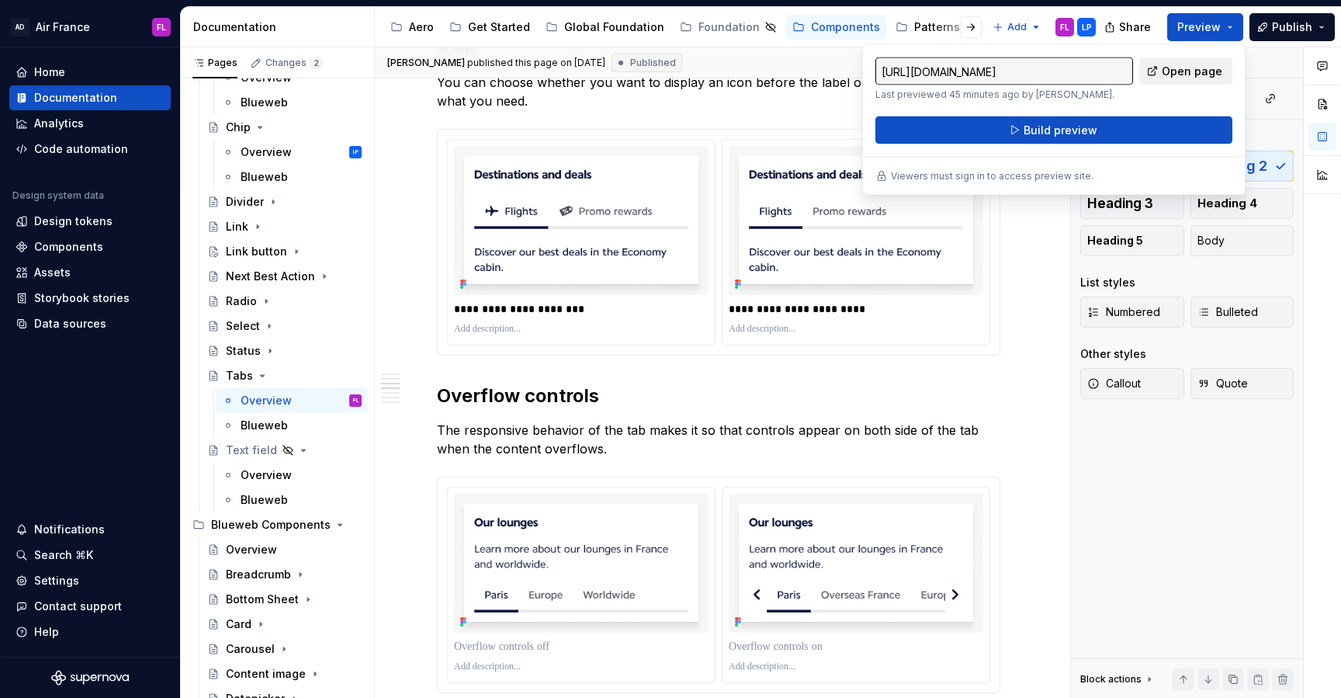  What do you see at coordinates (284, 127) in the screenshot?
I see `a: Chip` at bounding box center [284, 127].